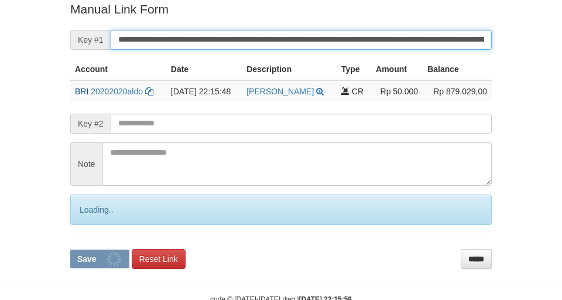 The image size is (562, 300). I want to click on span: Key #2, so click(90, 123).